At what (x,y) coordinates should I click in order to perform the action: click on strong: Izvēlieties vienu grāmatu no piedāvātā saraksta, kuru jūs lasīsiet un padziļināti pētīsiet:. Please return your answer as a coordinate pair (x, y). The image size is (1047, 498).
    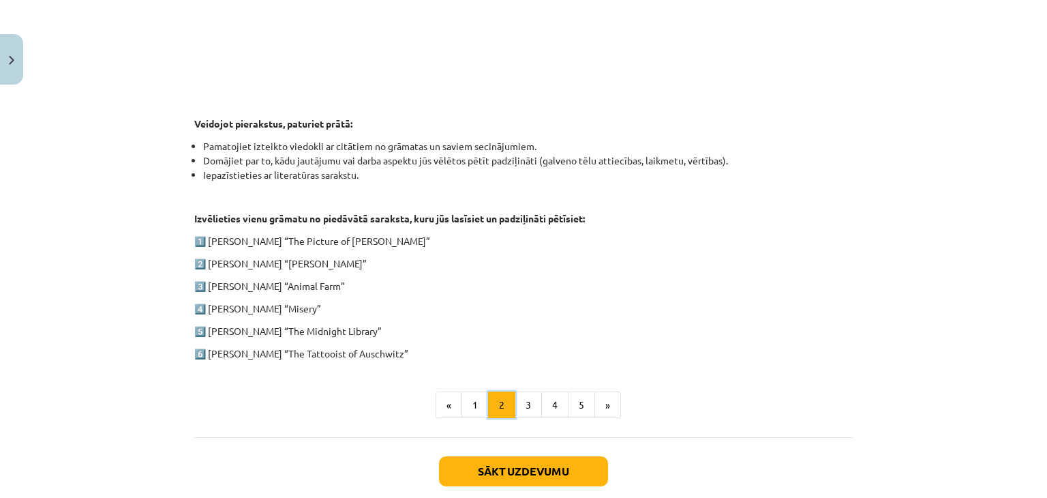
    Looking at the image, I should click on (389, 218).